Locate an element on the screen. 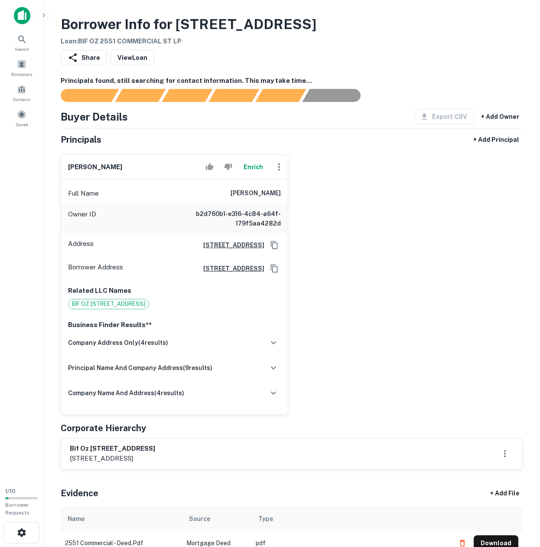 The image size is (540, 547). div: Your request is received and processing... is located at coordinates (140, 95).